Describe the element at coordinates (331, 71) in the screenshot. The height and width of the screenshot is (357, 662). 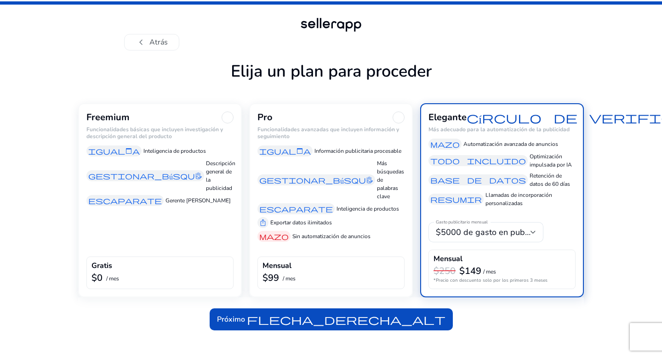
I see `font: Elija un plan para proceder` at that location.